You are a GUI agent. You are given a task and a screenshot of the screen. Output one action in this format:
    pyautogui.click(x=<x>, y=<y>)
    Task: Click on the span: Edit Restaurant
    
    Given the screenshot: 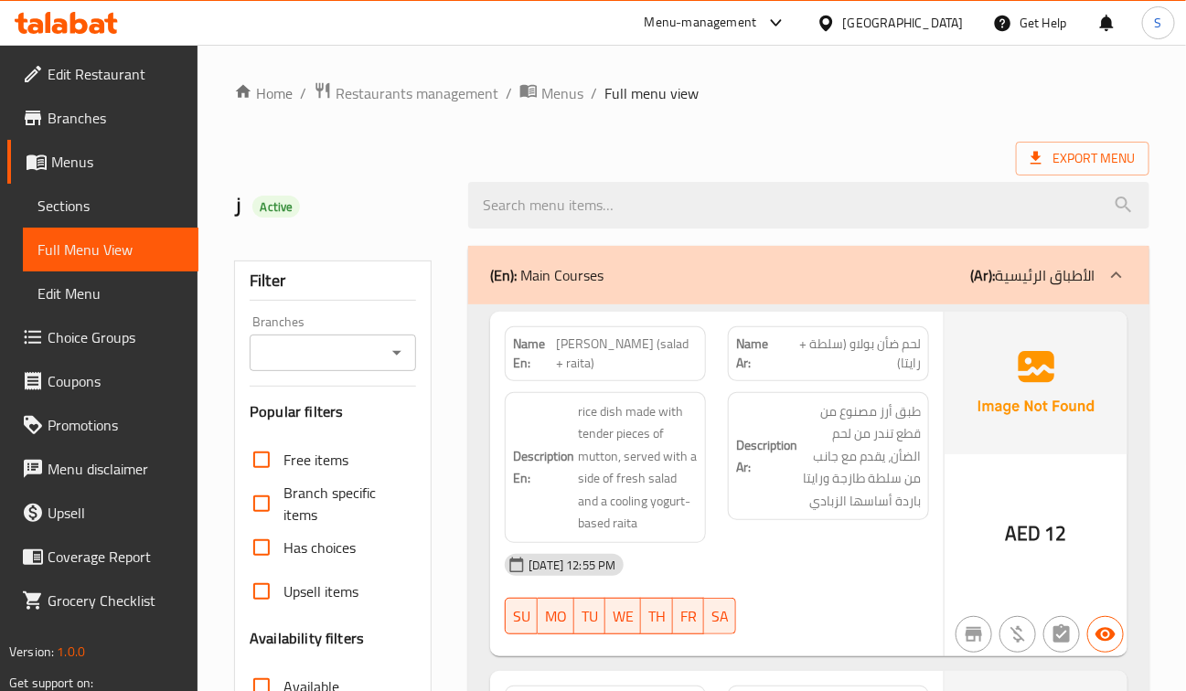 What is the action you would take?
    pyautogui.click(x=115, y=74)
    